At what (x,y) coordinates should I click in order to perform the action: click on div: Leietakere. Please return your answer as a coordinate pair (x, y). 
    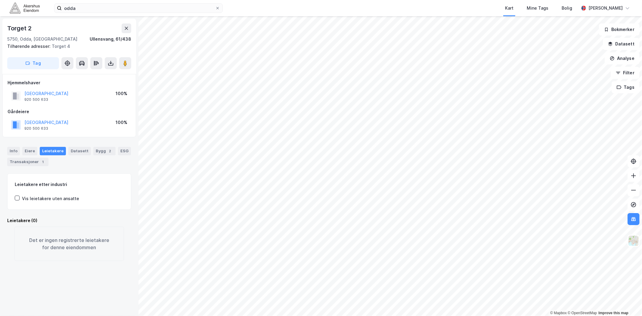
    Looking at the image, I should click on (53, 151).